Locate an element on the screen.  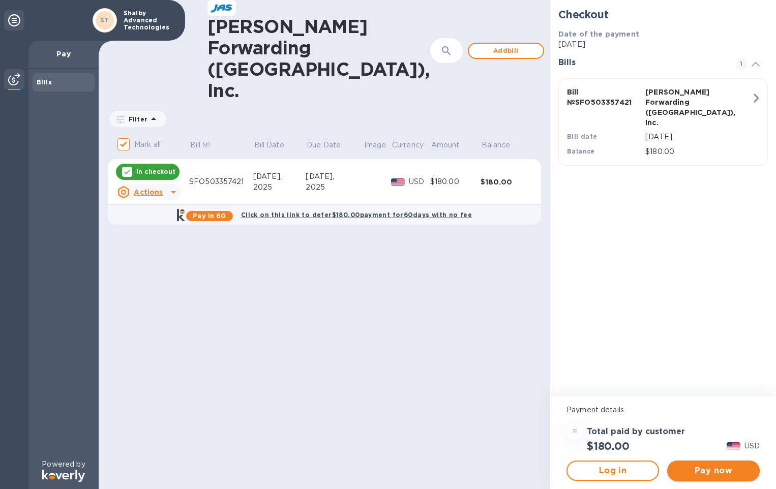
span: Pay now is located at coordinates (713, 471).